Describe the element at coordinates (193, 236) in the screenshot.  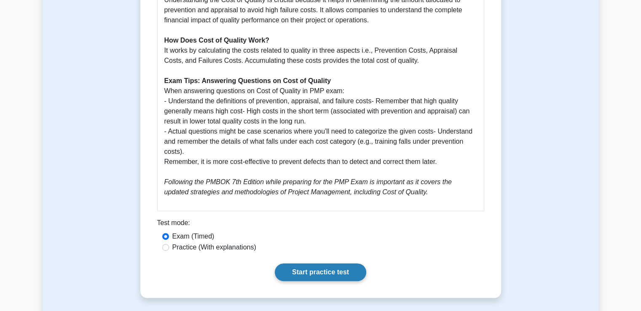
I see `label: Exam (Timed)` at that location.